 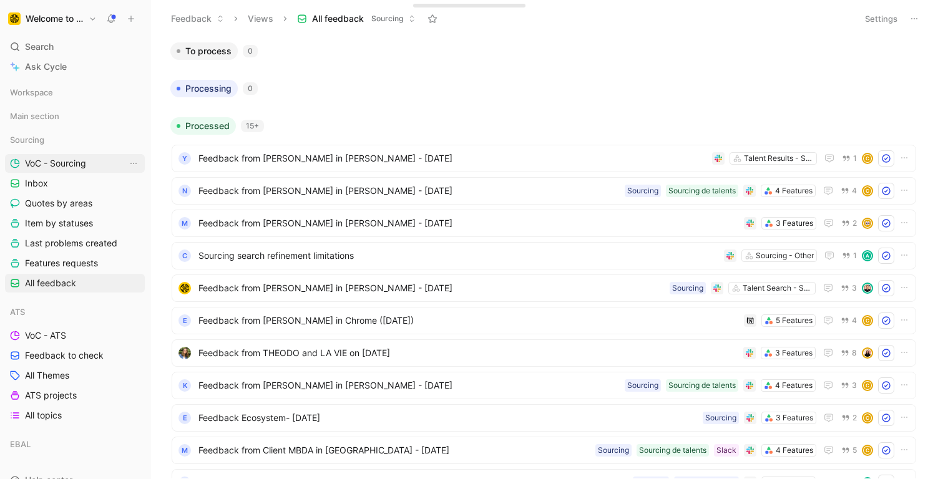 I want to click on button: Welcome to the JungleWelcome to the Jungle, so click(x=52, y=19).